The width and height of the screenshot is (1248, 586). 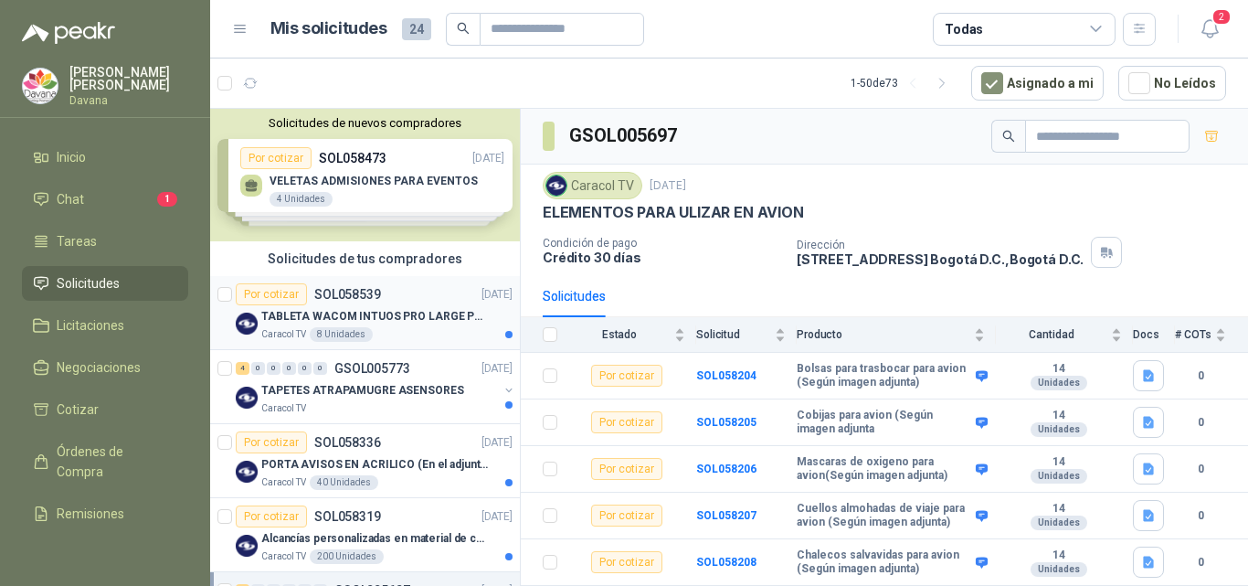 What do you see at coordinates (71, 157) in the screenshot?
I see `span: Inicio` at bounding box center [71, 157].